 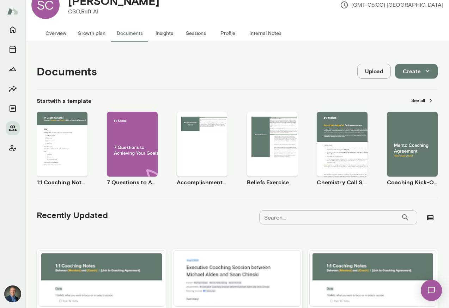 What do you see at coordinates (72, 215) in the screenshot?
I see `h5: Recently Updated` at bounding box center [72, 215].